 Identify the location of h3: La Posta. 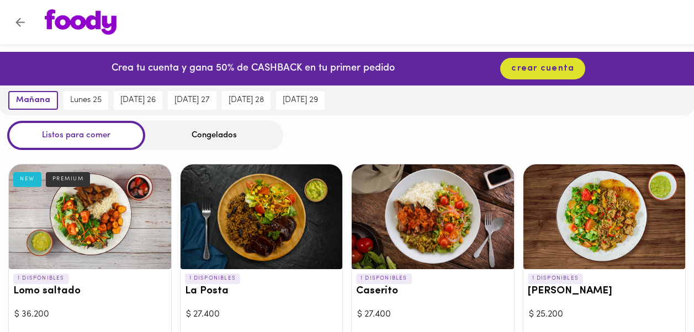
(262, 291).